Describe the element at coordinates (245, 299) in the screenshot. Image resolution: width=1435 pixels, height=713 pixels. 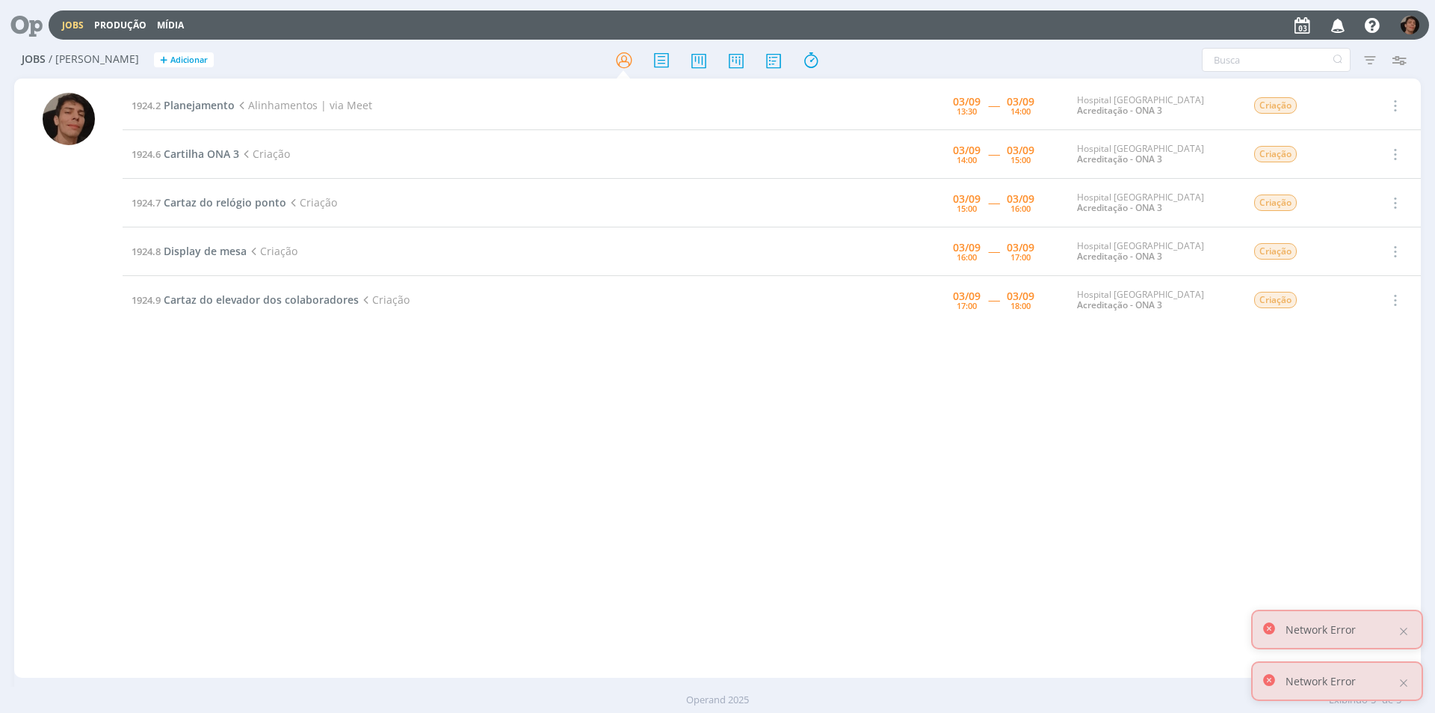
I see `a: 1924.9Cartaz do elevador dos colaboradores` at that location.